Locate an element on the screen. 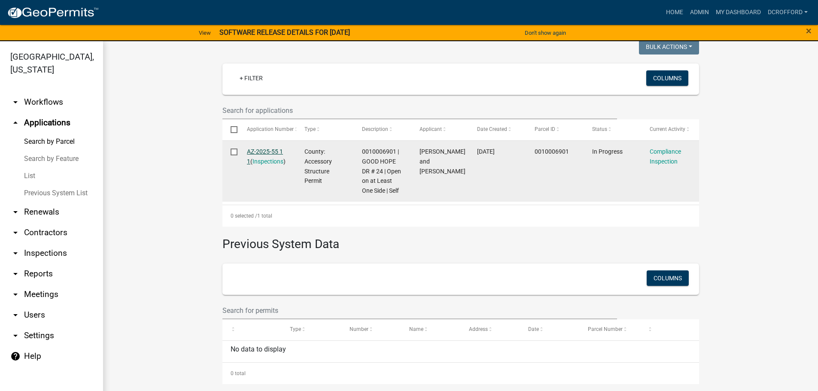 The width and height of the screenshot is (818, 391). button: Don't show again is located at coordinates (545, 33).